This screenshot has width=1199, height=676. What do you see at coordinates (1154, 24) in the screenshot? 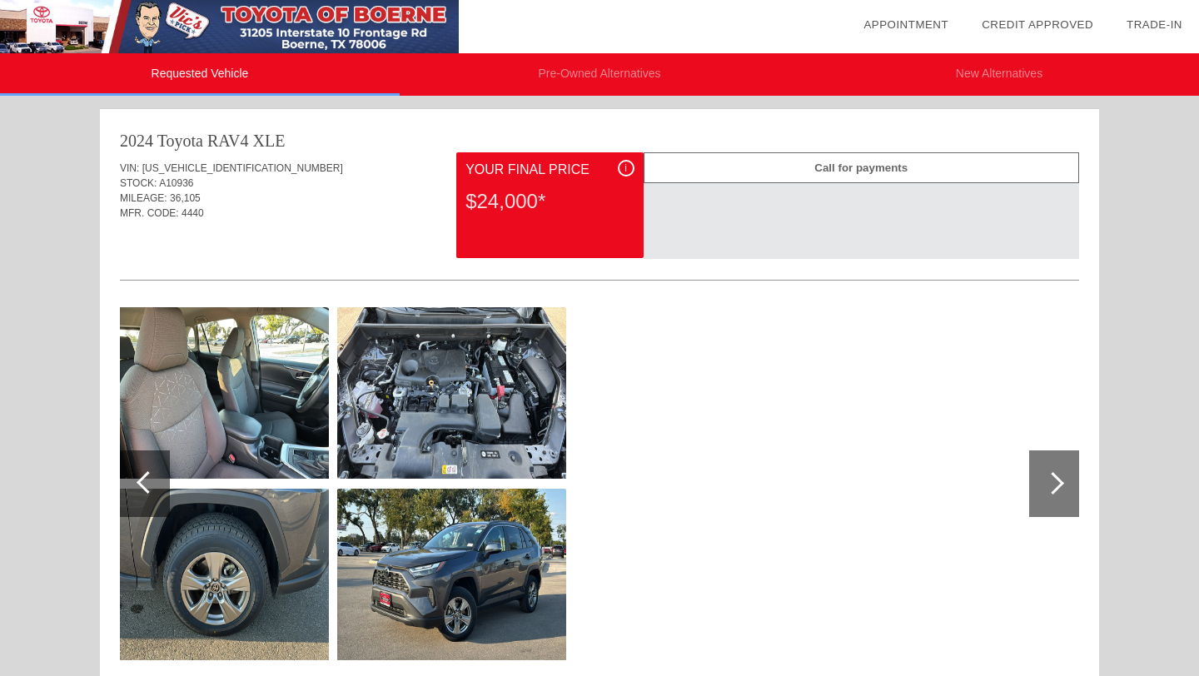
I see `a: Trade-In` at bounding box center [1154, 24].